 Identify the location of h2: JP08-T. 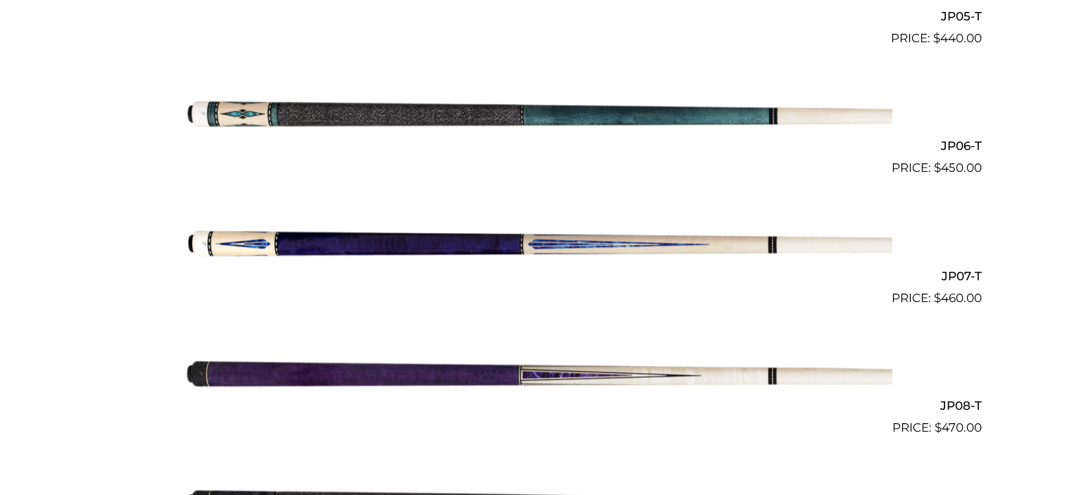
(536, 406).